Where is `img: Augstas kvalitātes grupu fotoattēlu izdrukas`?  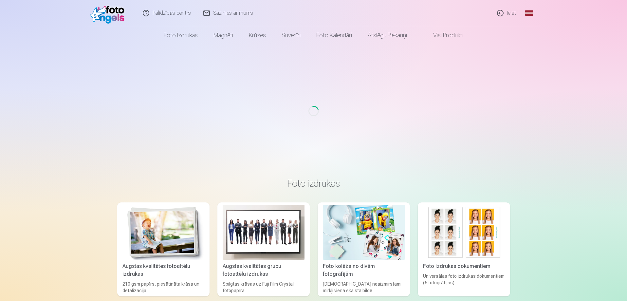 img: Augstas kvalitātes grupu fotoattēlu izdrukas is located at coordinates (264, 232).